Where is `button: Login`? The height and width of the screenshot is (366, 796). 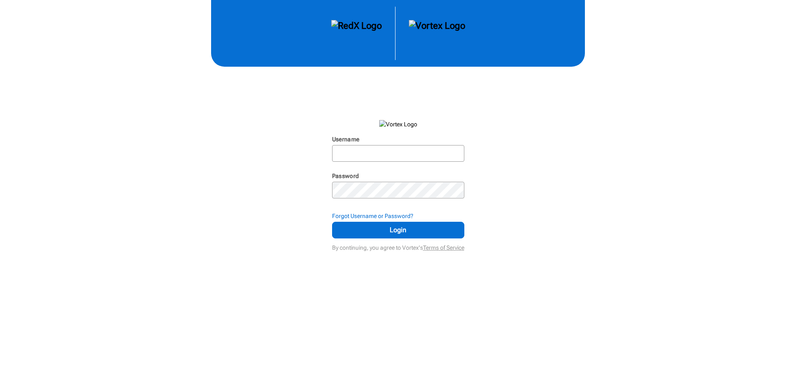 button: Login is located at coordinates (398, 230).